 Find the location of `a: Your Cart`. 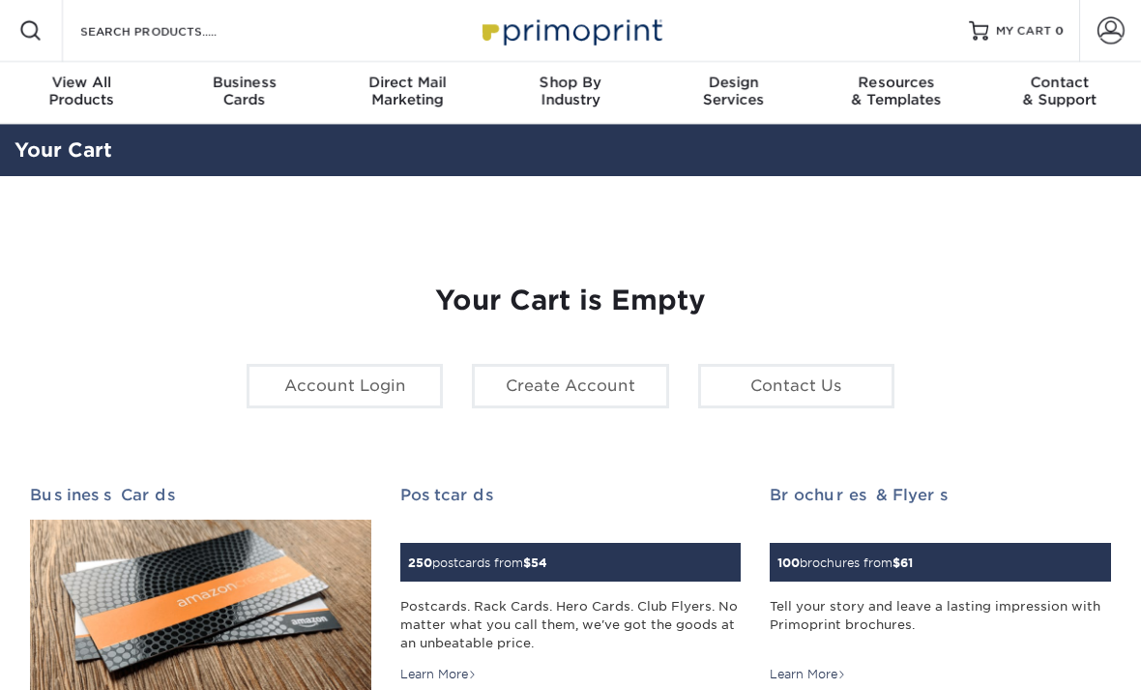

a: Your Cart is located at coordinates (63, 150).